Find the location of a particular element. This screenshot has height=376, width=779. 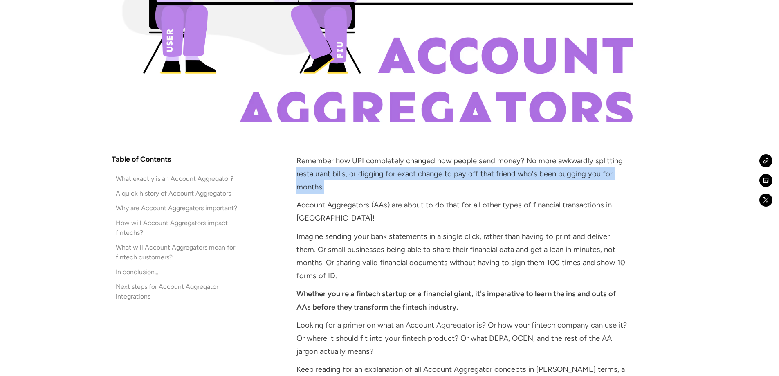

a: How will Account Aggregators impact fintechs? is located at coordinates (176, 228).